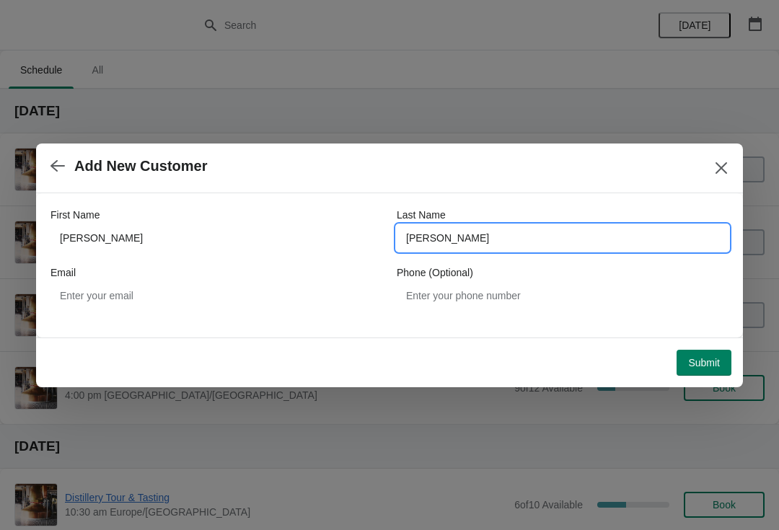 The height and width of the screenshot is (530, 779). I want to click on input: Smith, so click(562, 238).